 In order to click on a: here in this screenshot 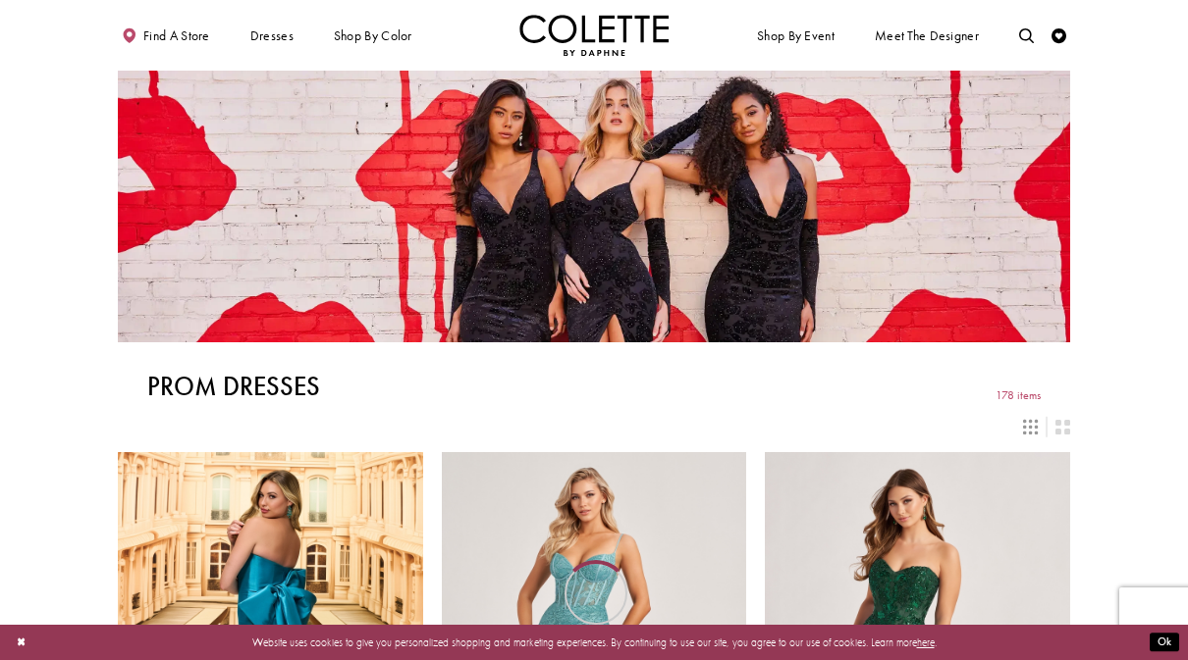, I will do `click(925, 643)`.